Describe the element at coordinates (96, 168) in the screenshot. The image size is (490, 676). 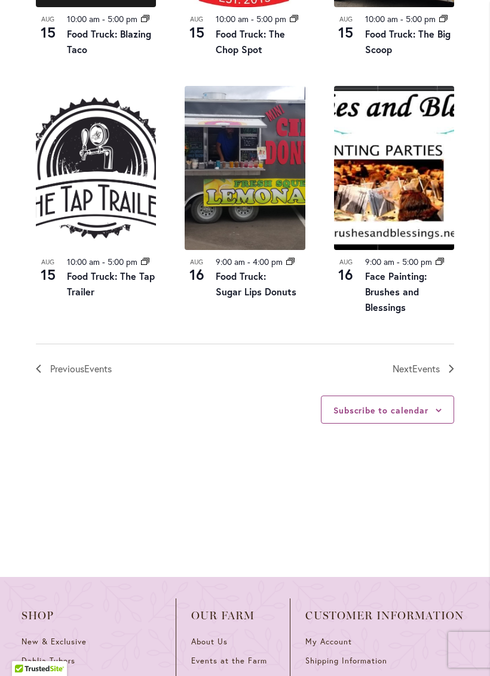
I see `img: Food Truck: The Tap Trailer` at that location.